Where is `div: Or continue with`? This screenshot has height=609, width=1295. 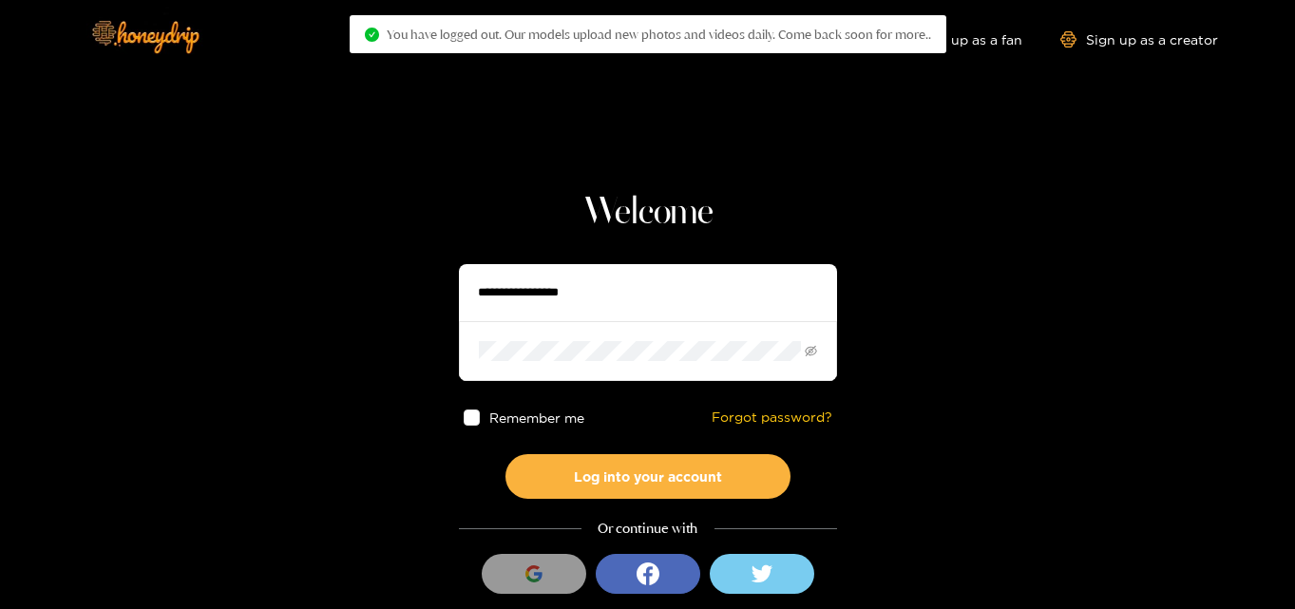
div: Or continue with is located at coordinates (648, 528).